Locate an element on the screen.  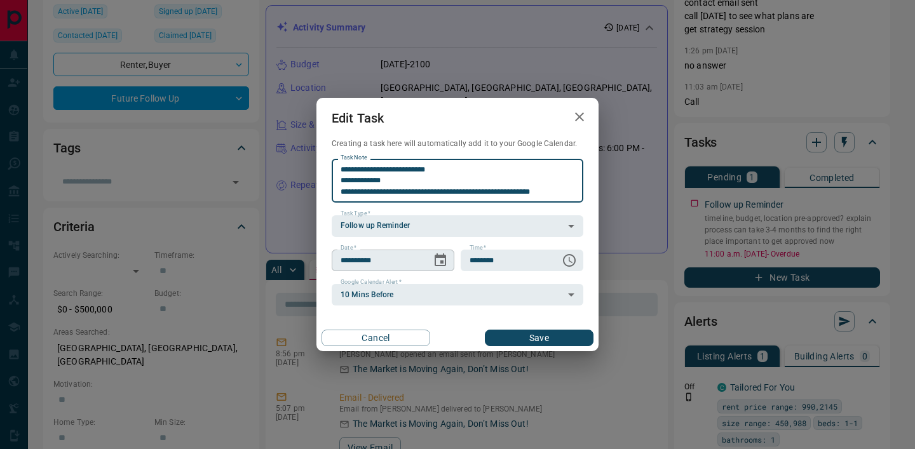
div: 10 Mins Before is located at coordinates (458, 295).